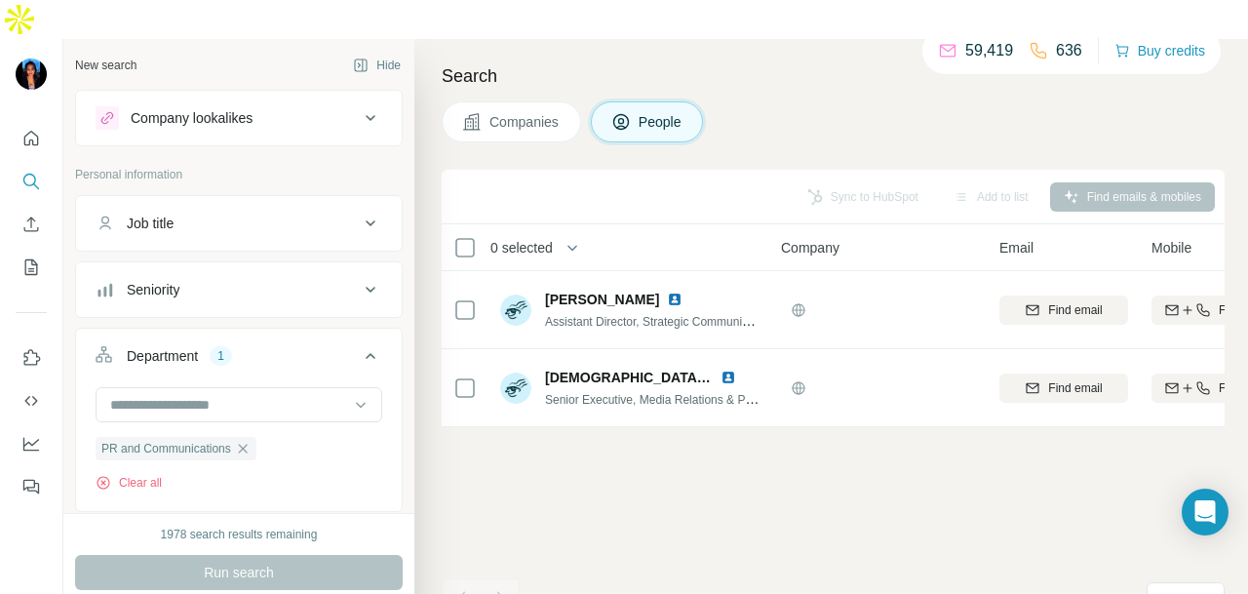  What do you see at coordinates (239, 290) in the screenshot?
I see `button: Seniority` at bounding box center [239, 290].